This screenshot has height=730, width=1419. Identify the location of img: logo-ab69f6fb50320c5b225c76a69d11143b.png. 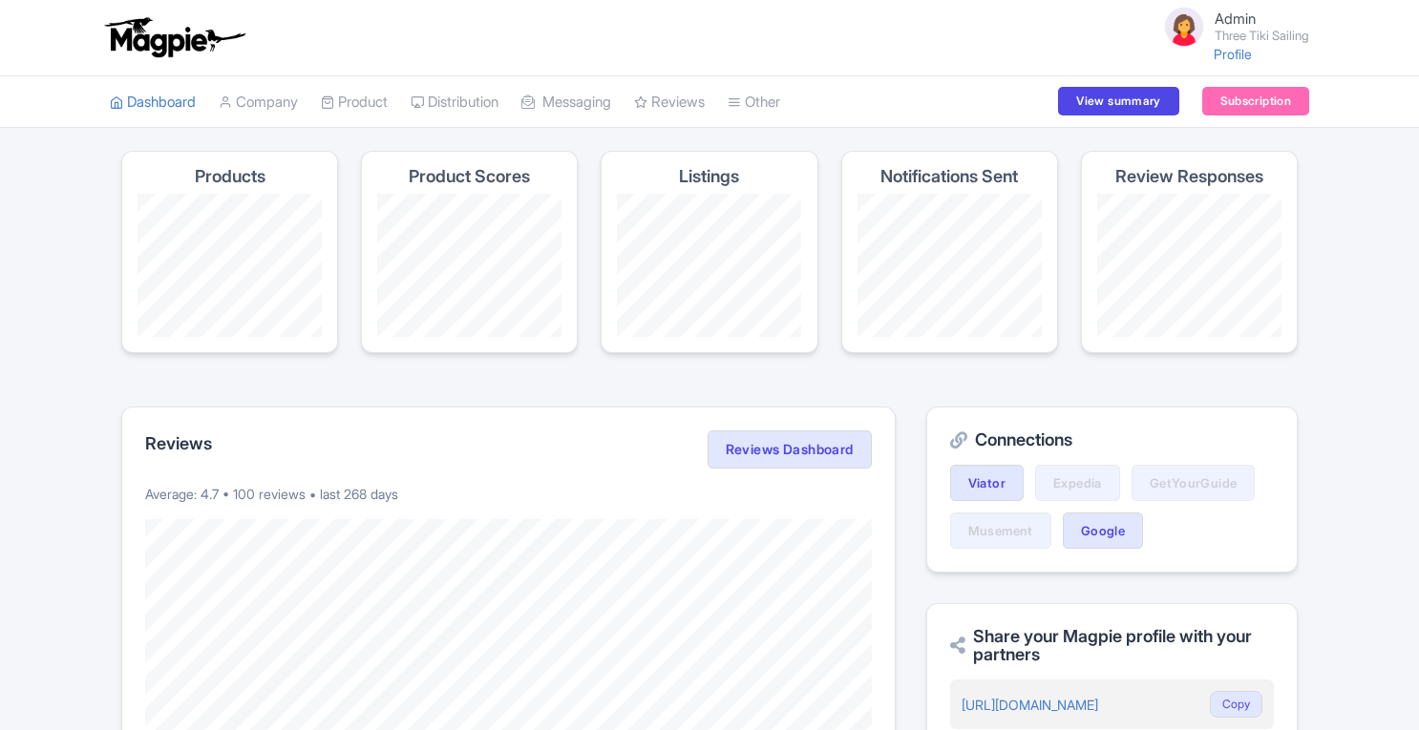
(174, 37).